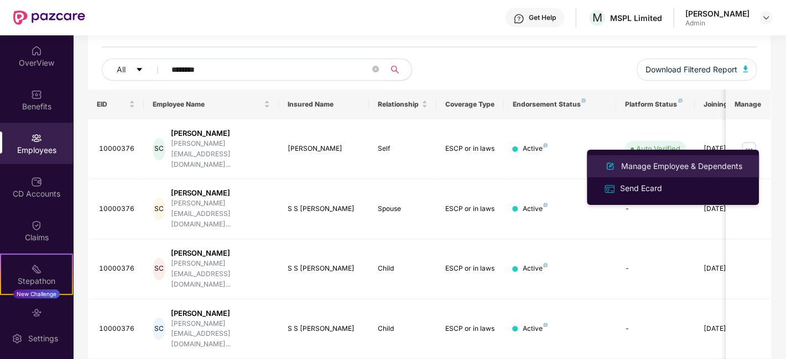 Image resolution: width=786 pixels, height=359 pixels. What do you see at coordinates (398, 70) in the screenshot?
I see `button: search` at bounding box center [398, 70].